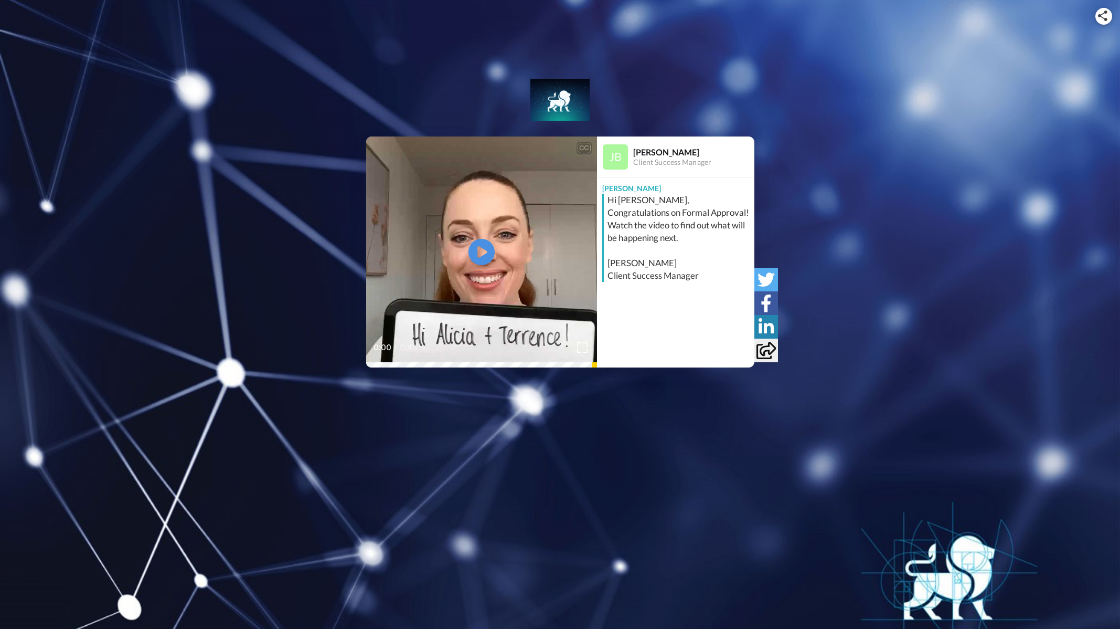 This screenshot has height=629, width=1120. What do you see at coordinates (560, 100) in the screenshot?
I see `img: Lydian Financial Services logo` at bounding box center [560, 100].